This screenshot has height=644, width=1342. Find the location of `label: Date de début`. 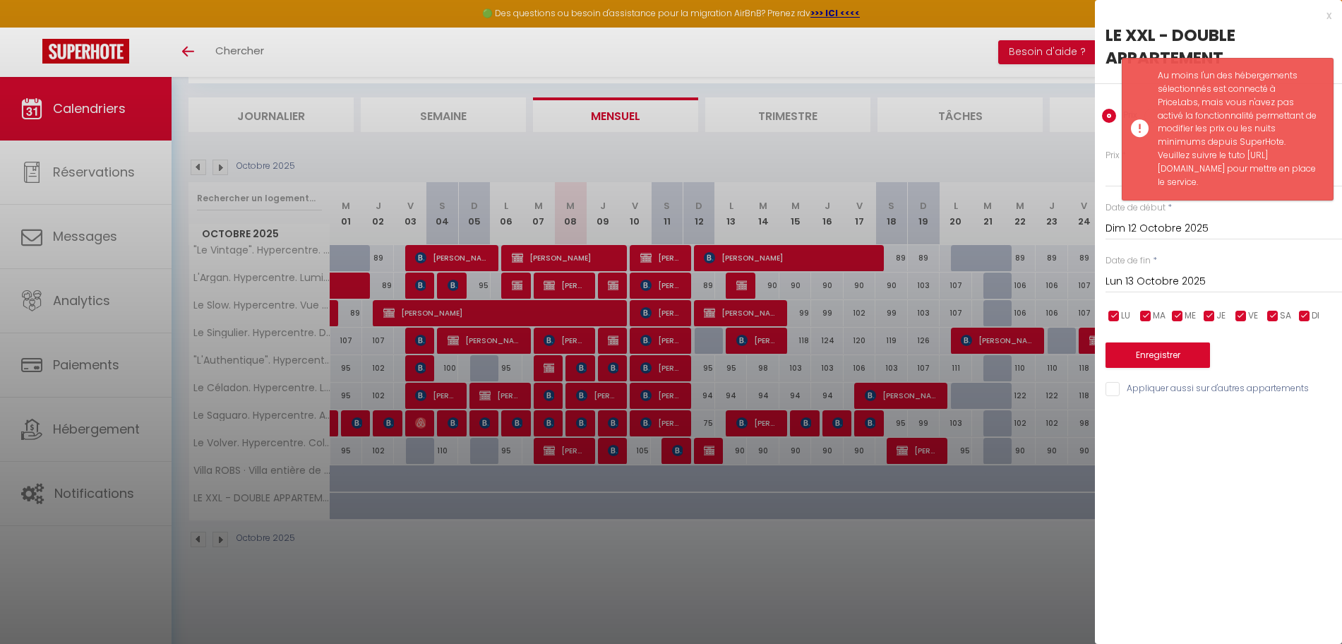

label: Date de début is located at coordinates (1135, 207).